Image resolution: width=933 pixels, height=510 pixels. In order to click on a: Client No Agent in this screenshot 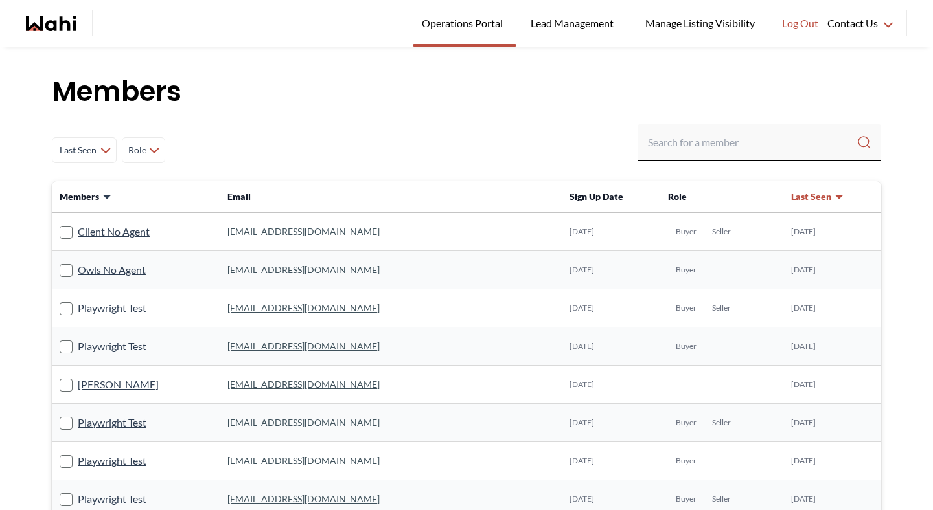, I will do `click(113, 232)`.